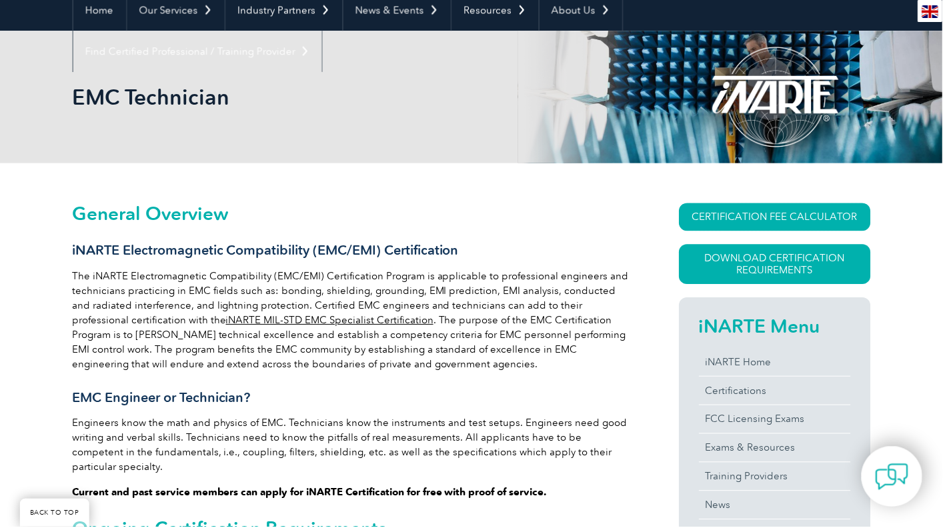  What do you see at coordinates (777, 363) in the screenshot?
I see `a: iNARTE Home` at bounding box center [777, 363].